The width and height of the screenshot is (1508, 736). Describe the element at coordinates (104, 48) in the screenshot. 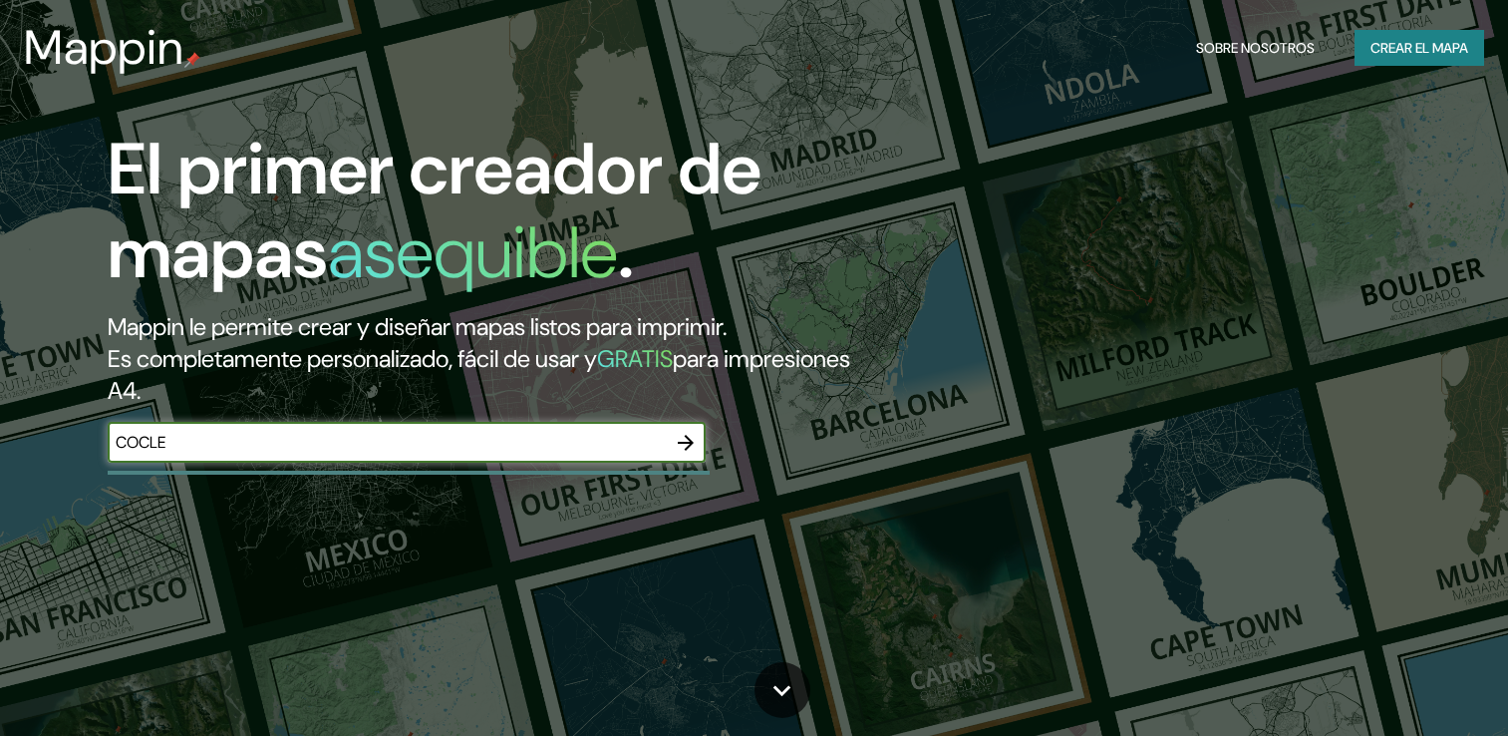

I see `h3: Mappin` at that location.